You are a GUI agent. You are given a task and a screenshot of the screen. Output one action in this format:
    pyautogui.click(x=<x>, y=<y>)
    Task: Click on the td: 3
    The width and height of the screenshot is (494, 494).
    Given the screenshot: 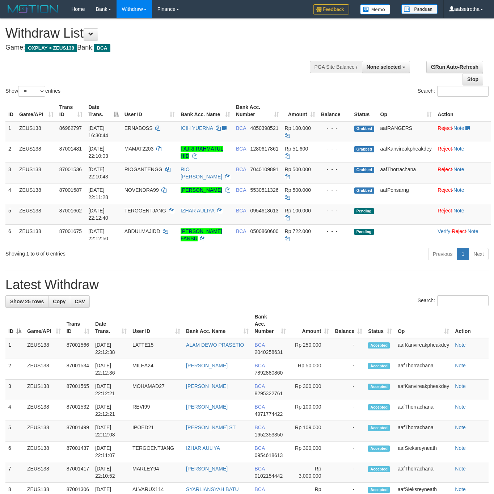 What is the action you would take?
    pyautogui.click(x=15, y=390)
    